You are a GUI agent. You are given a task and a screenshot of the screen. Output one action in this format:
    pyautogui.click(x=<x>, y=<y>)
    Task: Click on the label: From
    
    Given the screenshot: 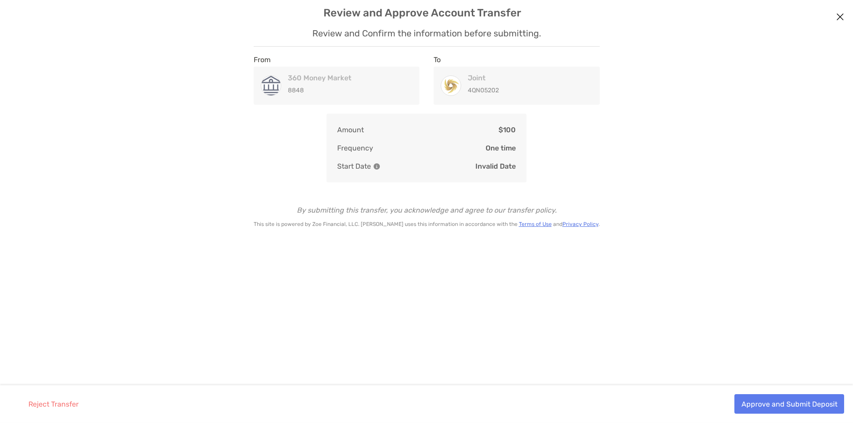 What is the action you would take?
    pyautogui.click(x=262, y=60)
    